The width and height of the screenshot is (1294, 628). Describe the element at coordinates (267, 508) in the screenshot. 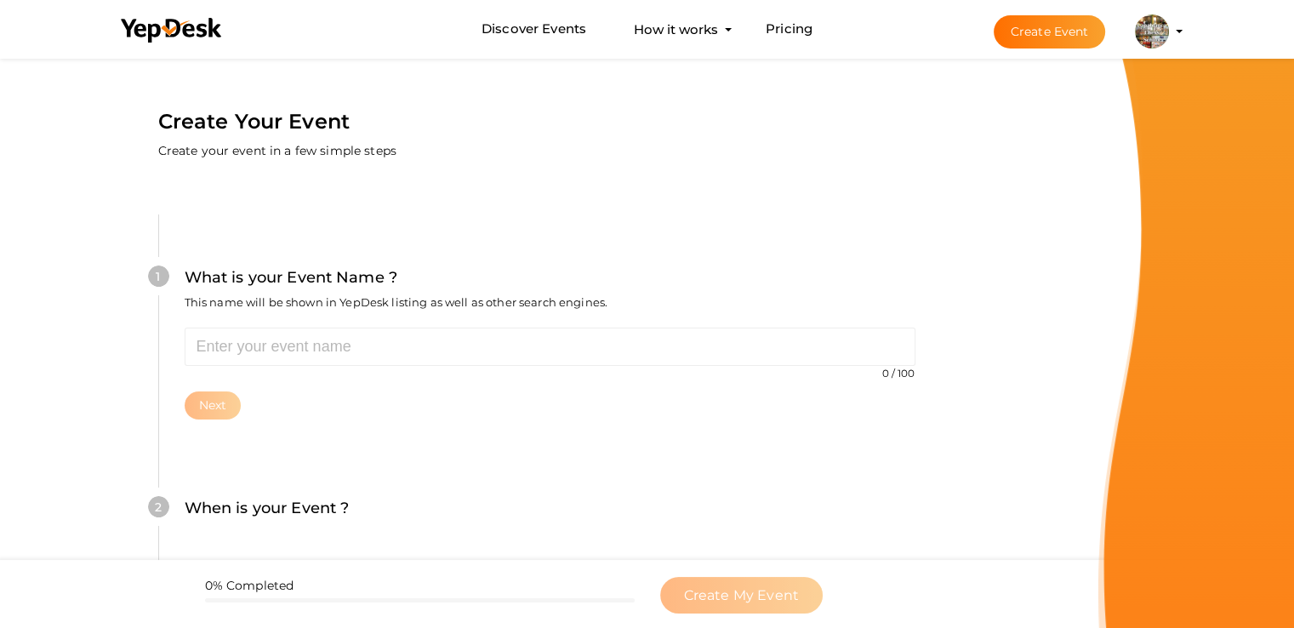

I see `label: When is your Event ?` at that location.